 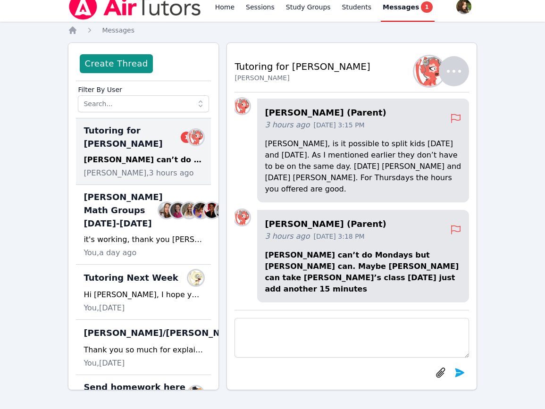 I want to click on img: Rebecca Miller, so click(x=178, y=211).